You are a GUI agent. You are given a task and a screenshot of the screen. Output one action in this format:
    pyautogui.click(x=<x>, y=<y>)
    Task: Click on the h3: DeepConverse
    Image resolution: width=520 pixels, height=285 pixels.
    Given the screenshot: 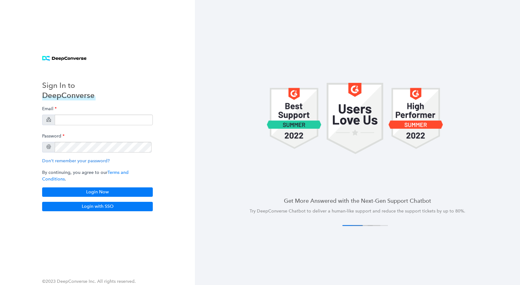 What is the action you would take?
    pyautogui.click(x=69, y=96)
    